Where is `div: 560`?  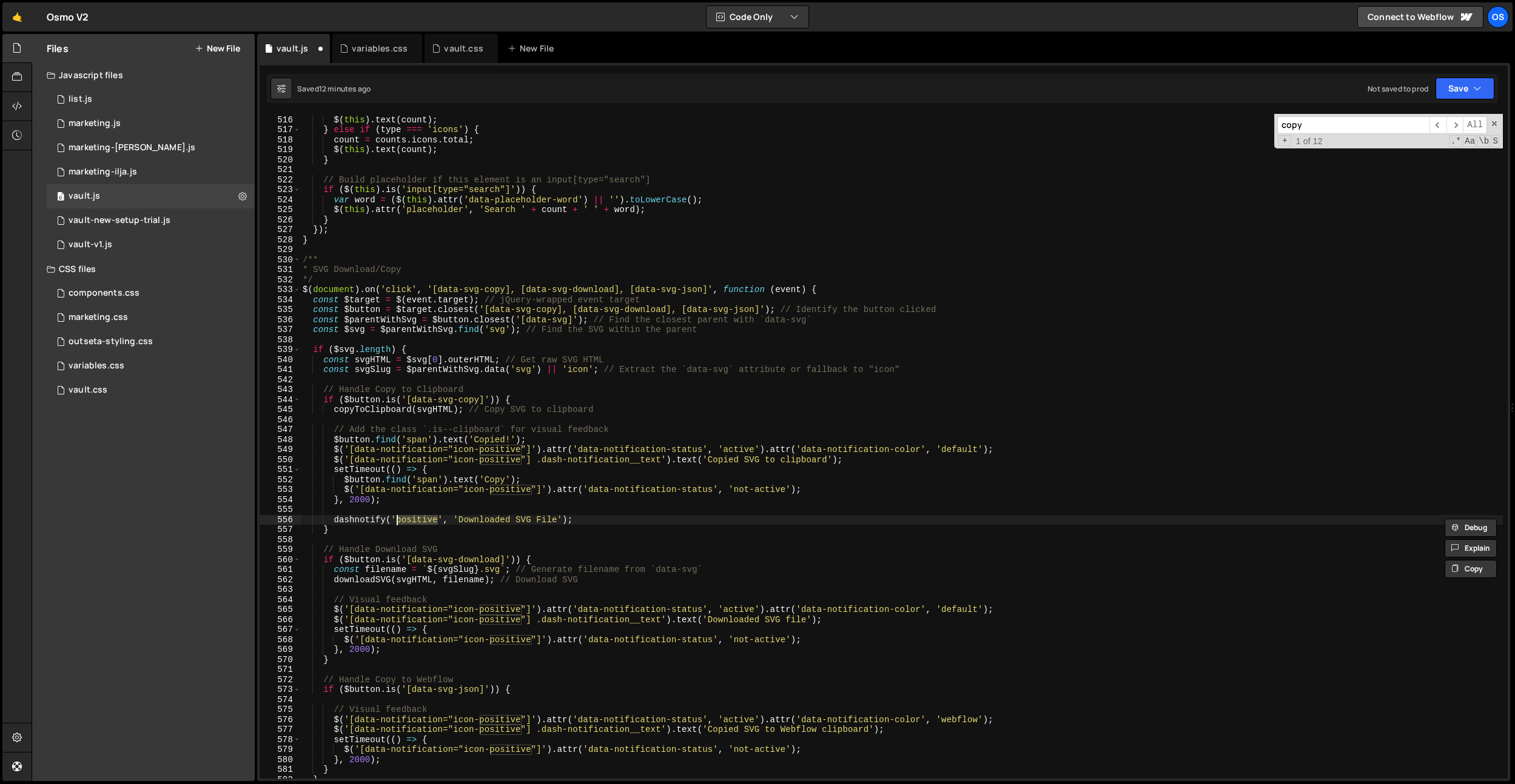
div: 560 is located at coordinates (280, 560).